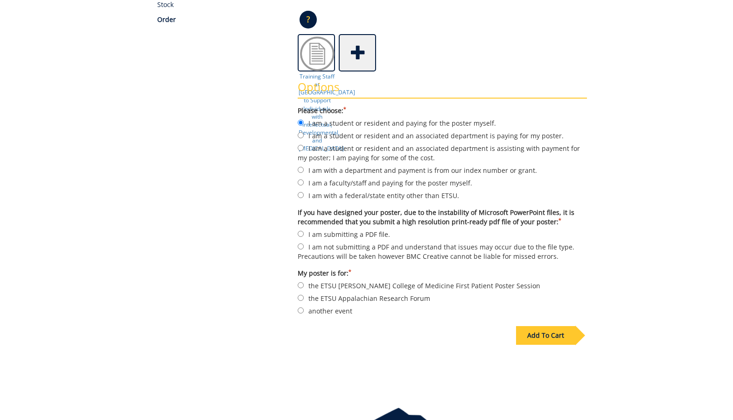 Image resolution: width=733 pixels, height=420 pixels. What do you see at coordinates (442, 310) in the screenshot?
I see `label: another event` at bounding box center [442, 310].